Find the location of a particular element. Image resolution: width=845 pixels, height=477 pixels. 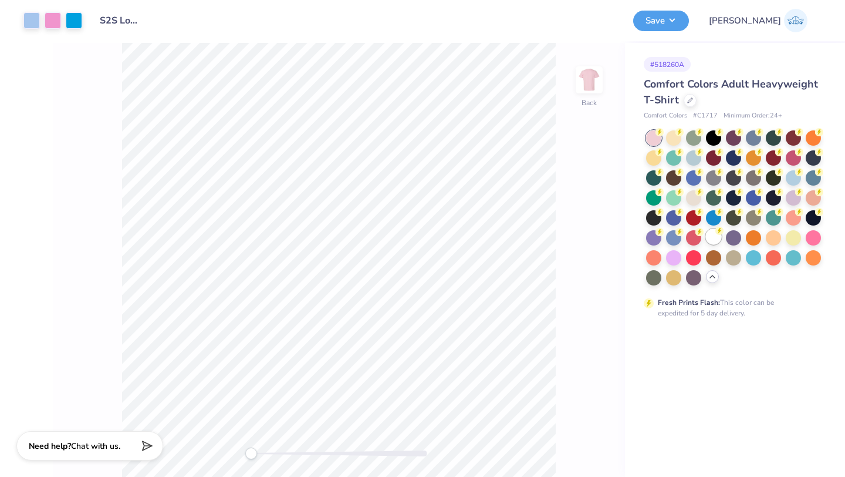

button: Save is located at coordinates (661, 21).